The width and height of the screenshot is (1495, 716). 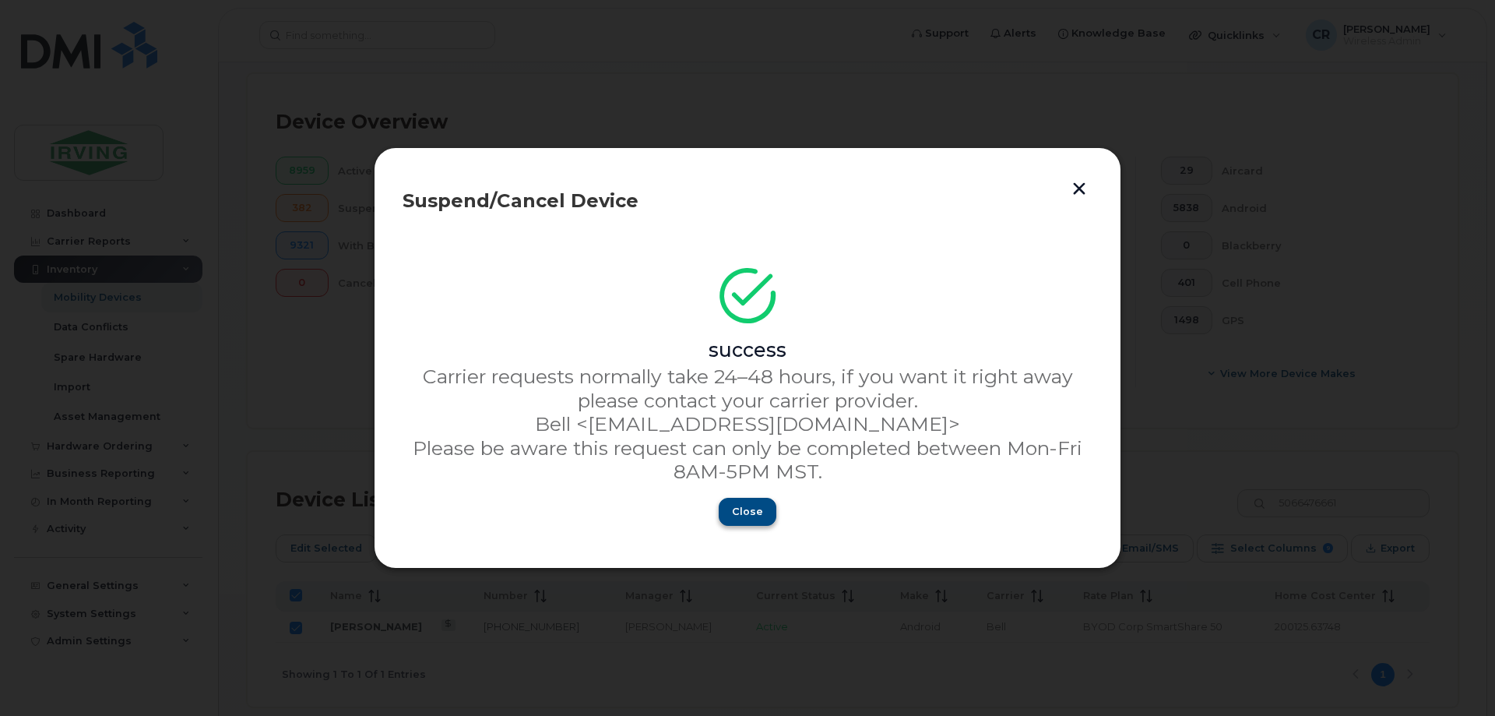 What do you see at coordinates (748, 459) in the screenshot?
I see `p: Please be aware this request can only be completed between Mon-Fri 8AM-5PM MST.` at bounding box center [748, 459].